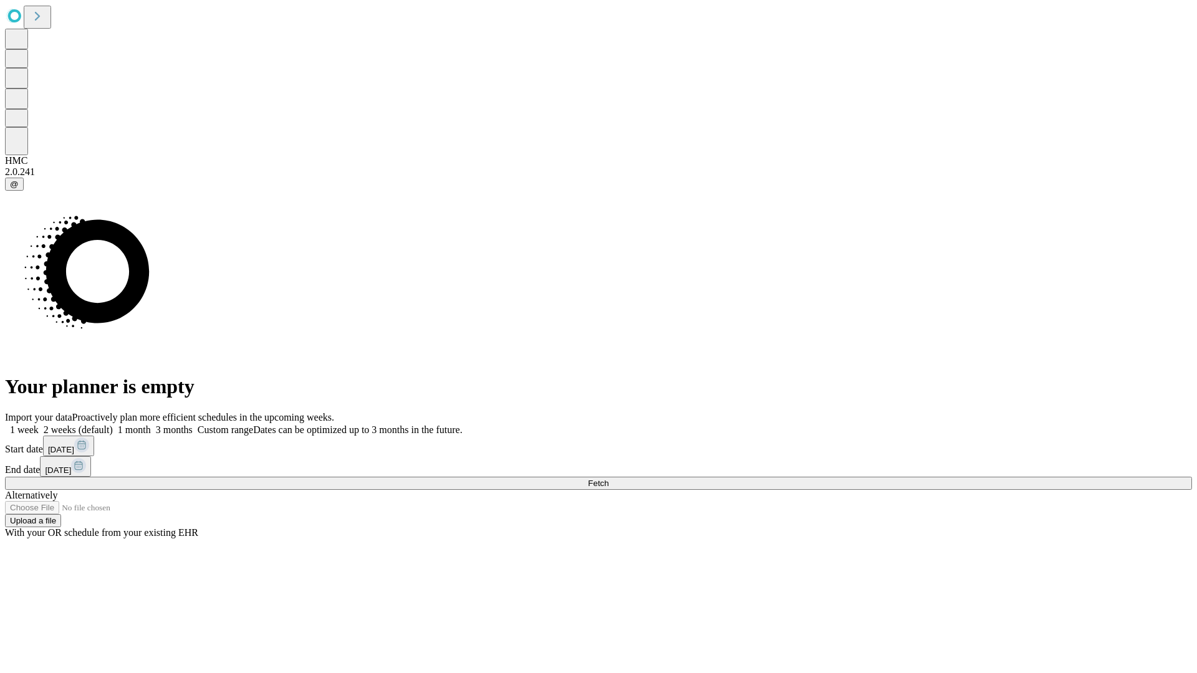 The image size is (1197, 673). What do you see at coordinates (599, 466) in the screenshot?
I see `div: End date` at bounding box center [599, 466].